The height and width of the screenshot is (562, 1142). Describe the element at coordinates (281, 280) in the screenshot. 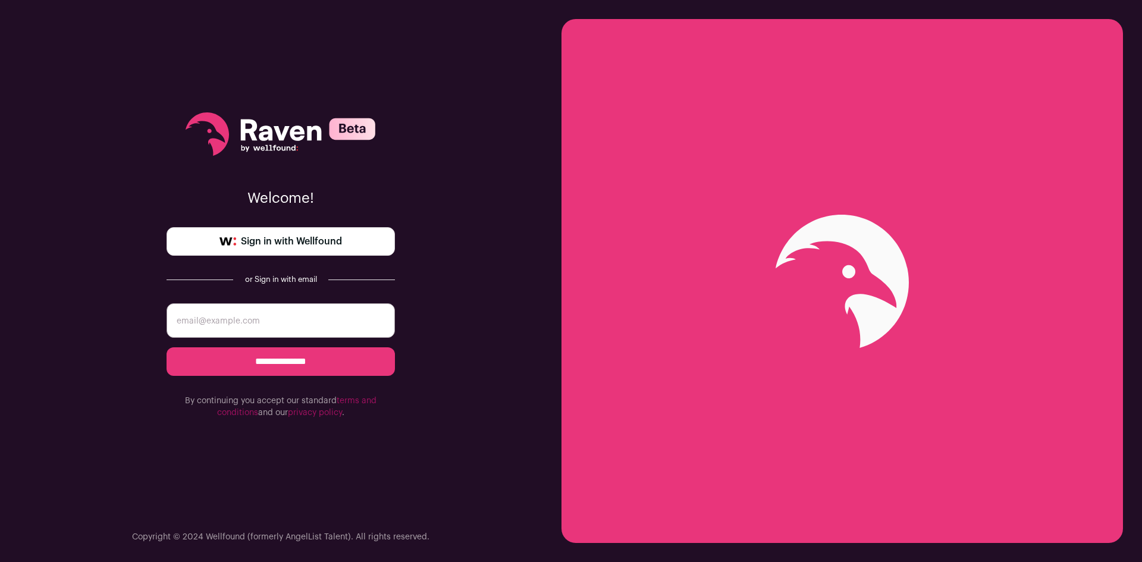

I see `div: or Sign in with email` at that location.